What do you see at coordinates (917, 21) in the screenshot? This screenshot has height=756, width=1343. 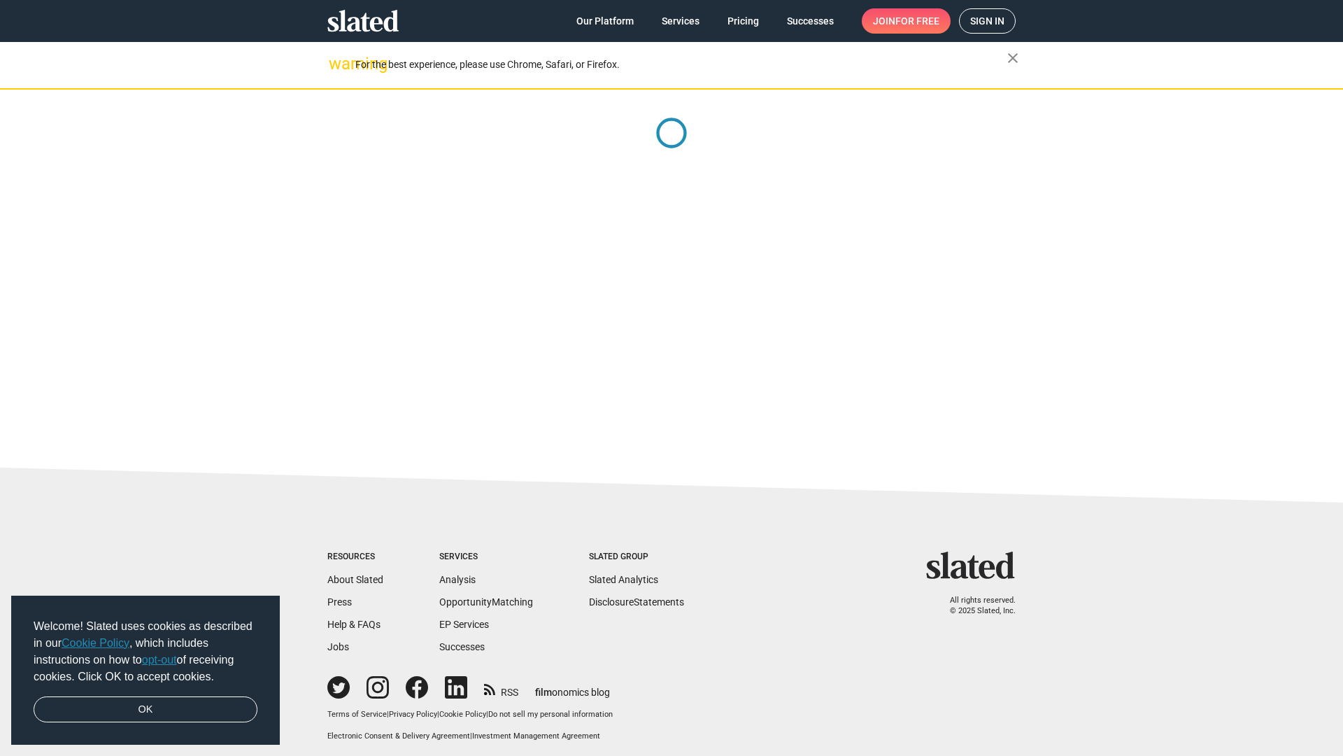 I see `span: for free` at bounding box center [917, 21].